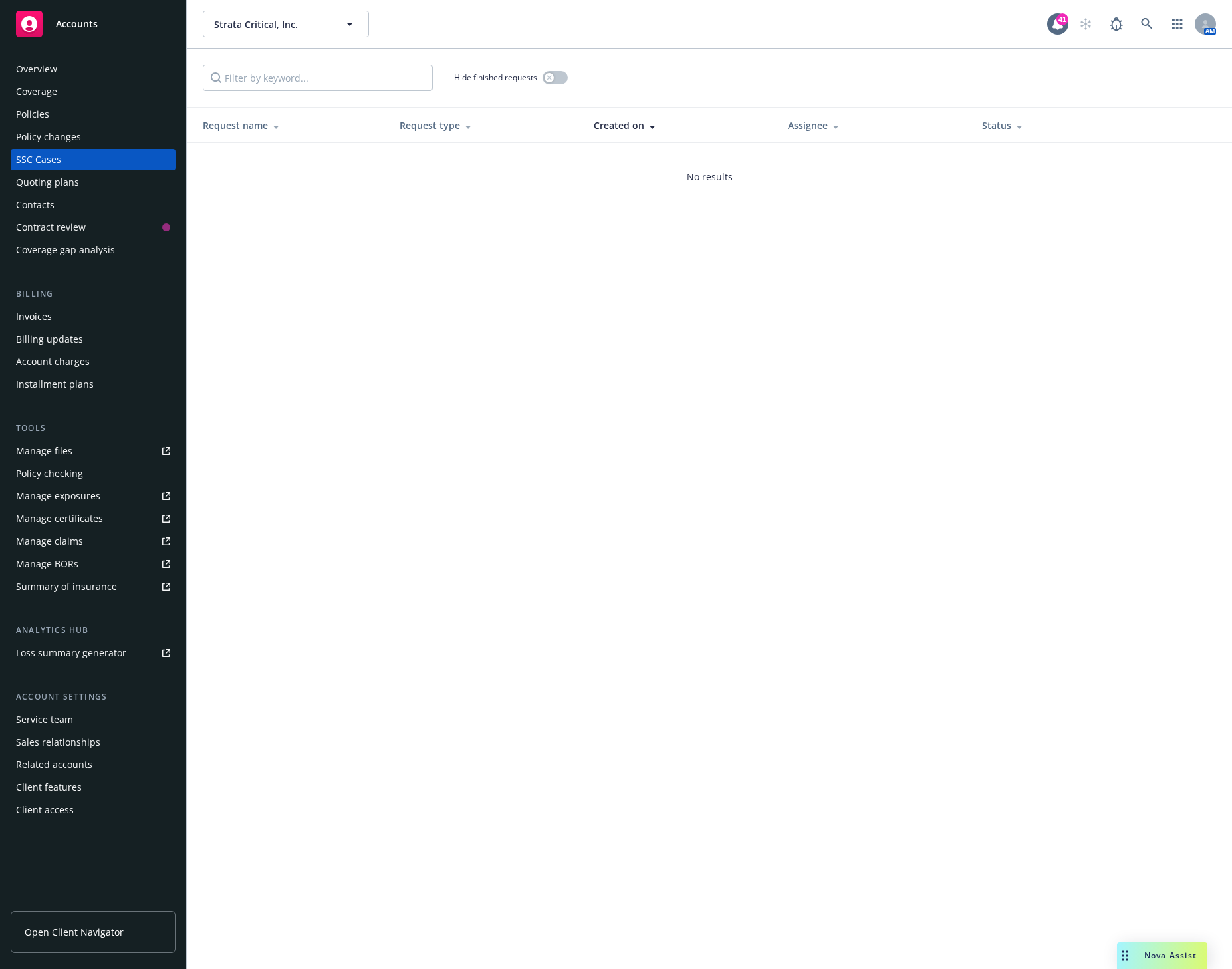  I want to click on a: Coverage, so click(93, 92).